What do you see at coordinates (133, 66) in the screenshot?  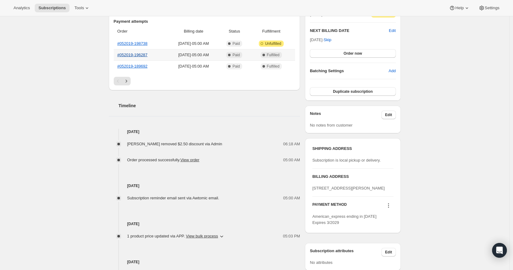 I see `a: #052019-189692` at bounding box center [133, 66].